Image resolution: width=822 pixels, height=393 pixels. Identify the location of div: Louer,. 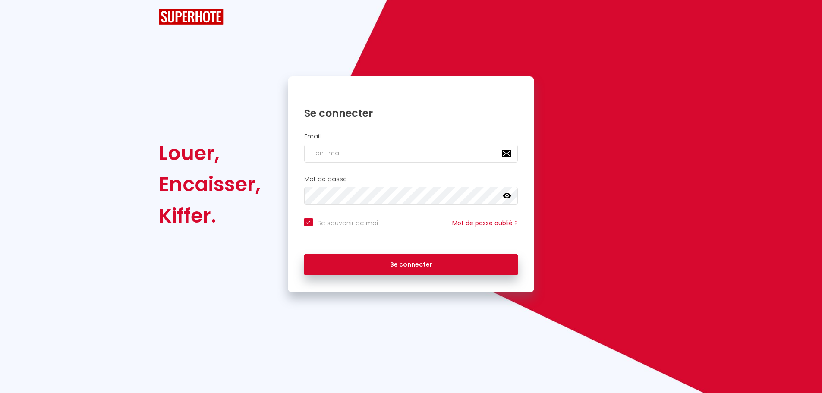
(210, 153).